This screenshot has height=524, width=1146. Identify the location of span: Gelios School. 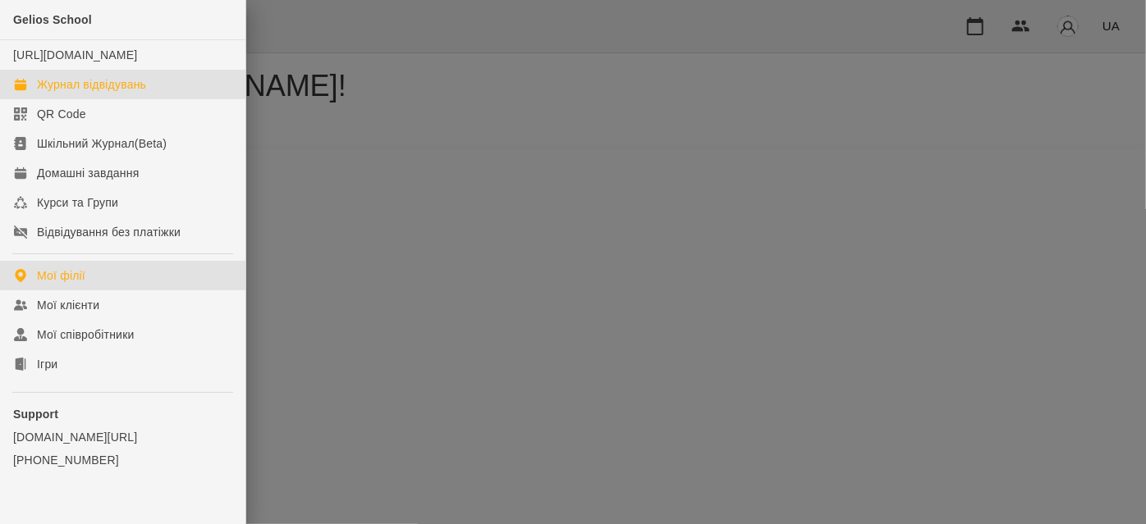
(53, 20).